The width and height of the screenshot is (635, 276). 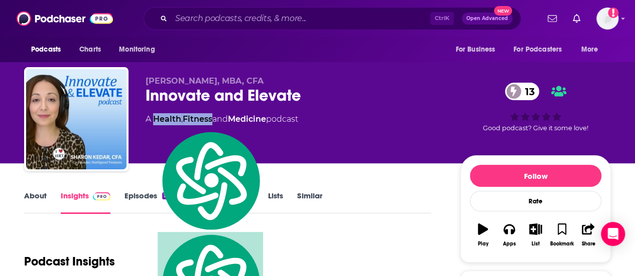 What do you see at coordinates (65, 19) in the screenshot?
I see `img: Podchaser - Follow, Share and Rate Podcasts` at bounding box center [65, 19].